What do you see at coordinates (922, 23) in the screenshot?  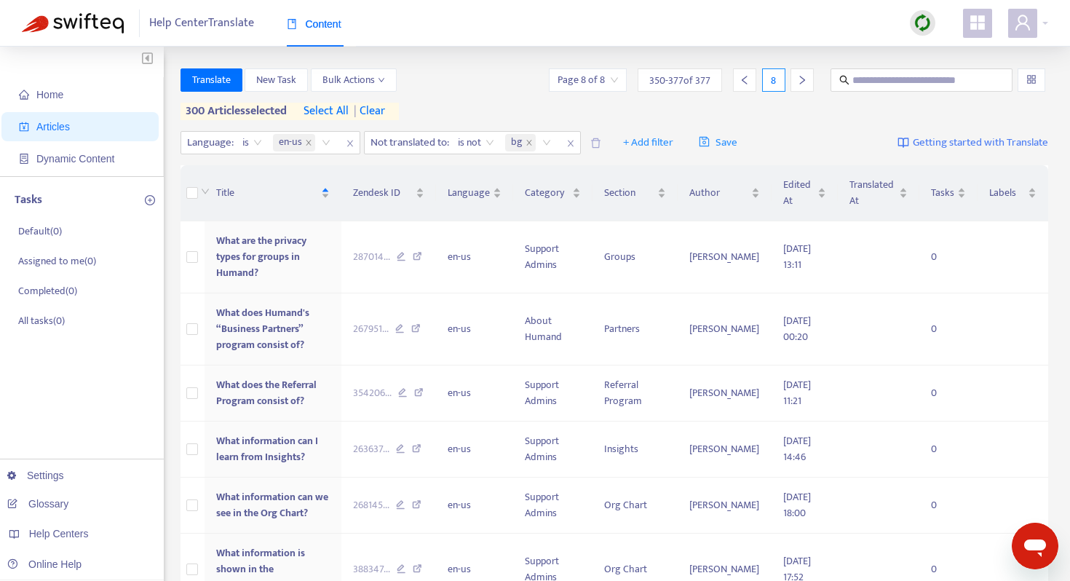 I see `img: sync.dc5367851b00ba804db3.png` at bounding box center [922, 23].